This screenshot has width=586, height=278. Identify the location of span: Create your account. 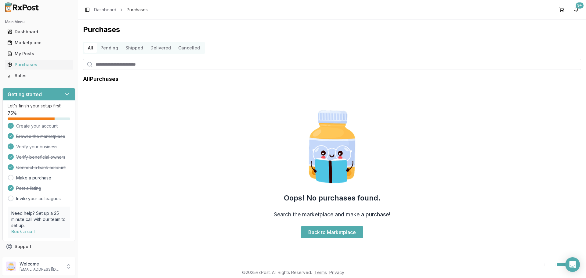
(37, 126).